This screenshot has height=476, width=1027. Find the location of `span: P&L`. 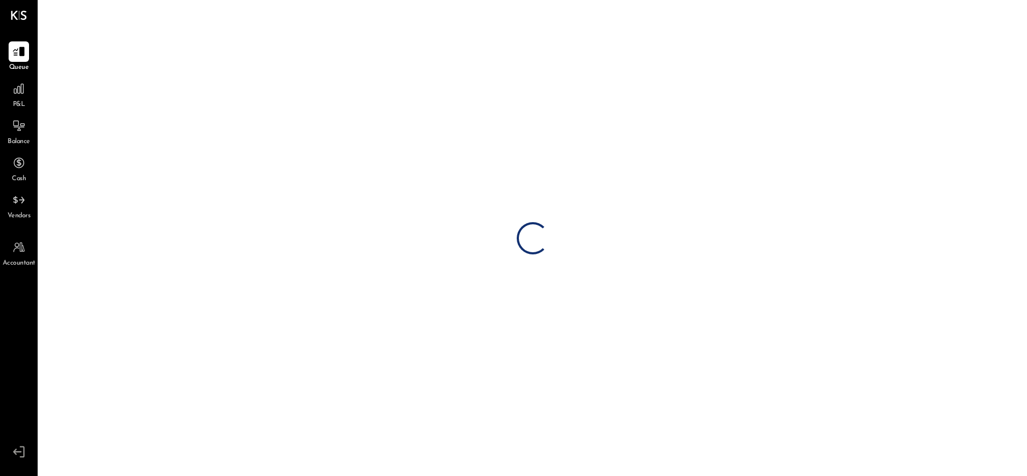

span: P&L is located at coordinates (19, 105).